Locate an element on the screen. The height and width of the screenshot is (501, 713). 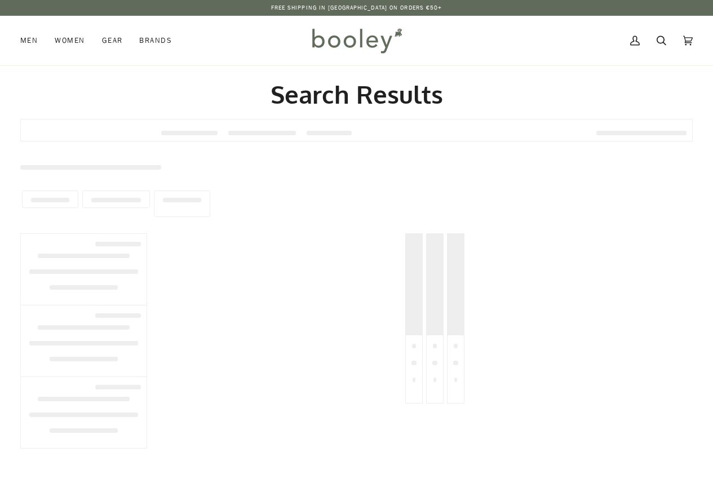
a: Women is located at coordinates (69, 41).